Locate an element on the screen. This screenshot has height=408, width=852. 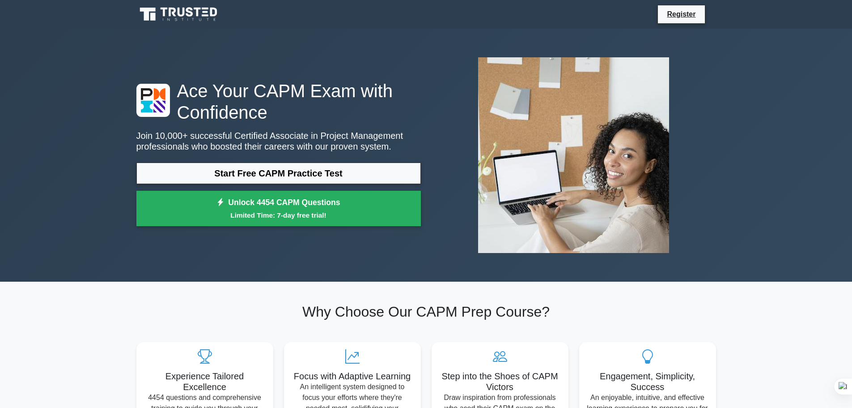
a: Unlock 4454 CAPM QuestionsLimited Time: 7-day free trial! is located at coordinates (279, 208).